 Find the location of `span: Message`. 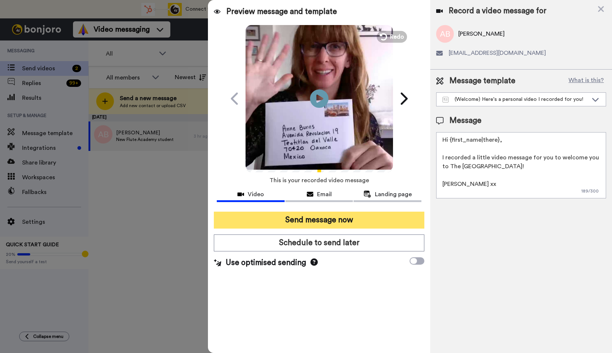

span: Message is located at coordinates (465, 121).